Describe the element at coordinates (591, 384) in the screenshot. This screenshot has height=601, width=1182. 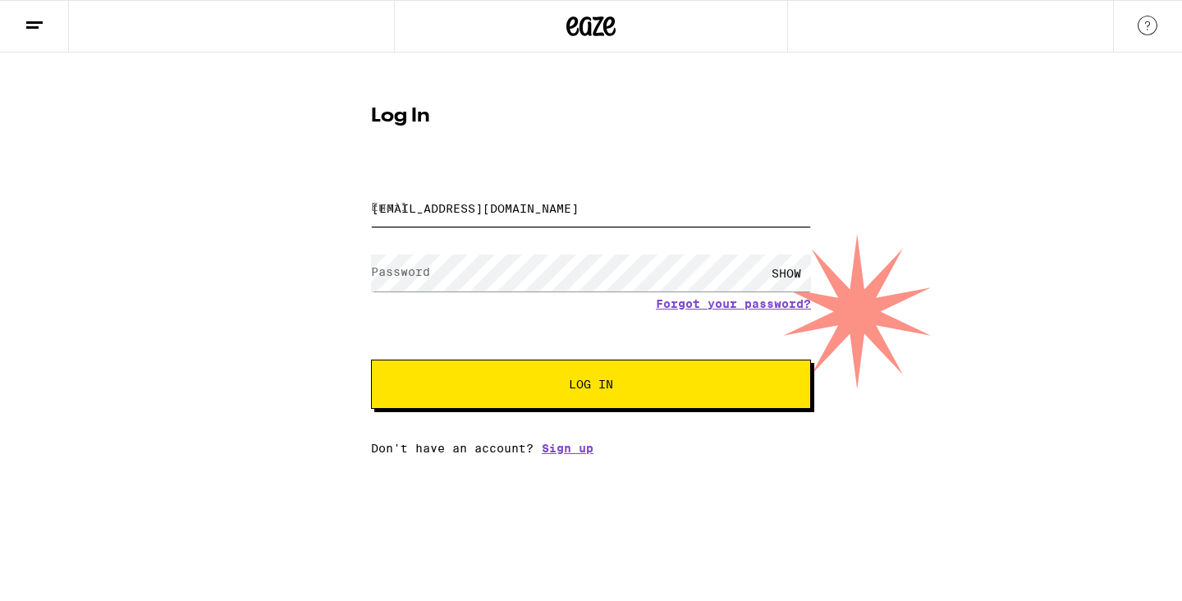
I see `span: Log In` at that location.